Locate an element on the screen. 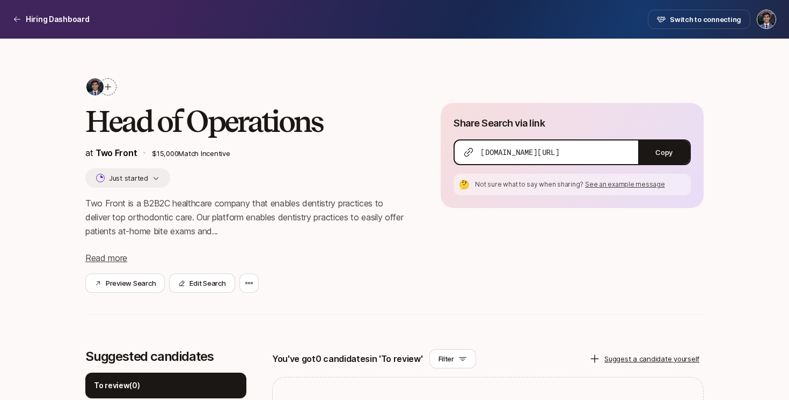 The image size is (789, 400). button: Copy is located at coordinates (664, 152).